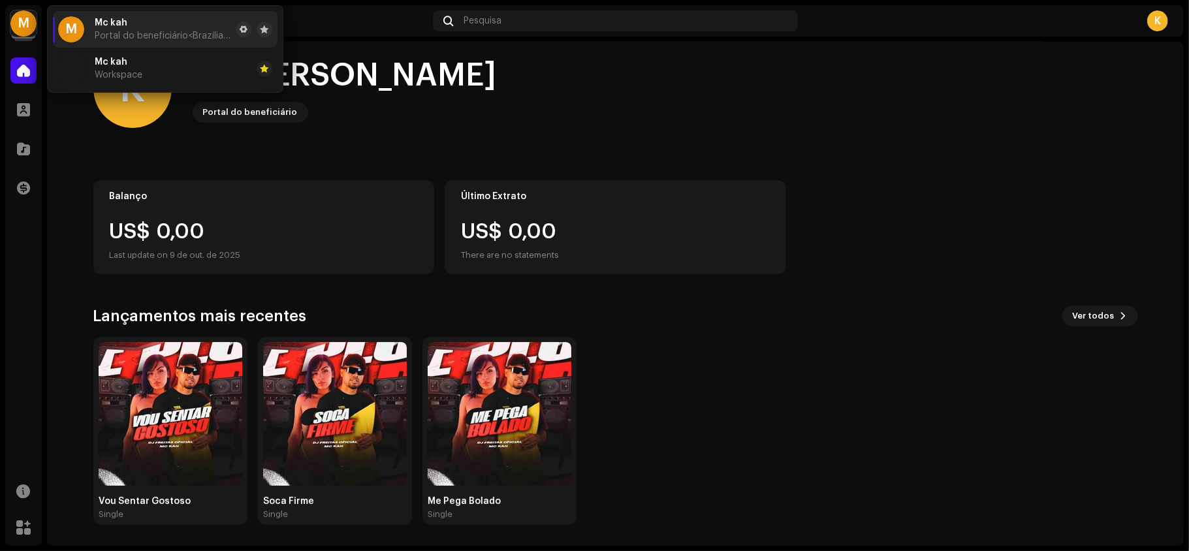 The width and height of the screenshot is (1189, 551). What do you see at coordinates (483, 21) in the screenshot?
I see `span: Pesquisa` at bounding box center [483, 21].